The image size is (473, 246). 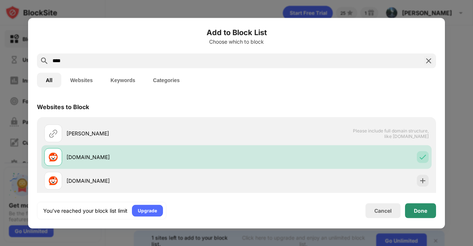 What do you see at coordinates (147, 210) in the screenshot?
I see `div: Upgrade` at bounding box center [147, 210].